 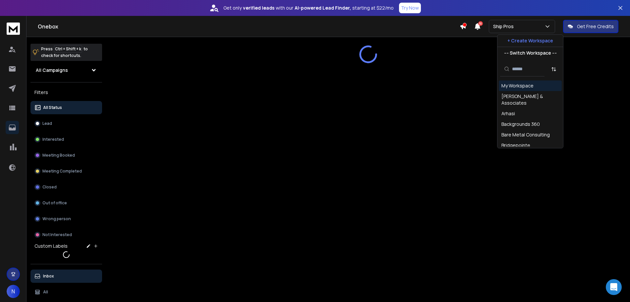 What do you see at coordinates (66, 171) in the screenshot?
I see `button: Meeting Completed` at bounding box center [66, 171].